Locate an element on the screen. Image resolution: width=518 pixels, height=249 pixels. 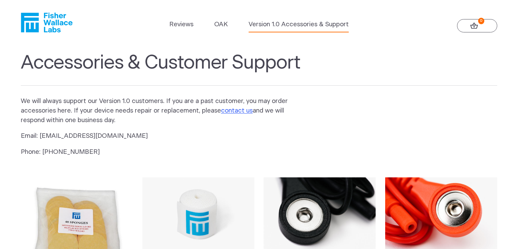
a: Fisher Wallace is located at coordinates (47, 22).